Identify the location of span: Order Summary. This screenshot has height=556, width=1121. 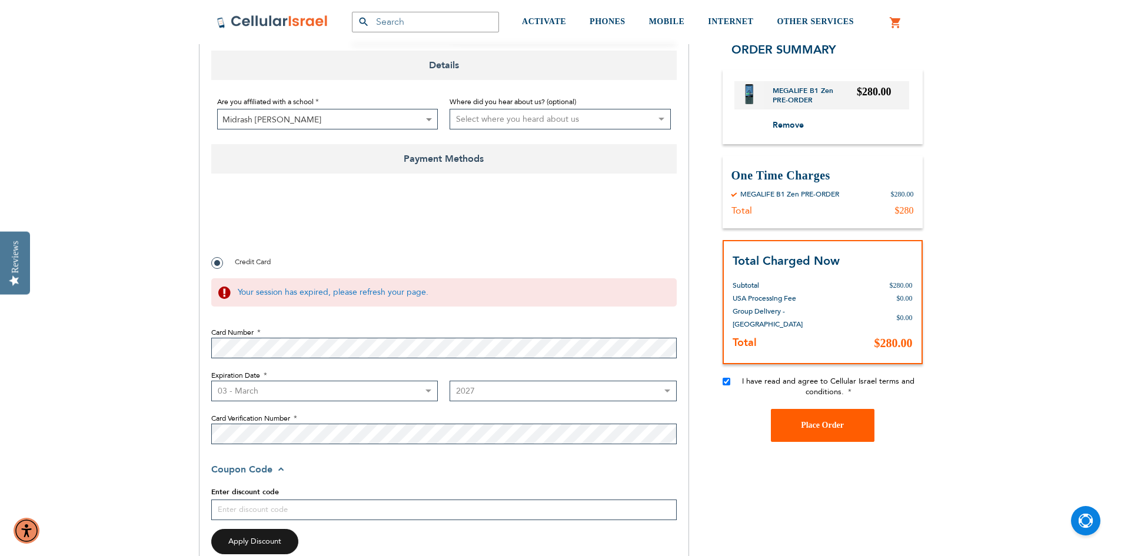
(784, 49).